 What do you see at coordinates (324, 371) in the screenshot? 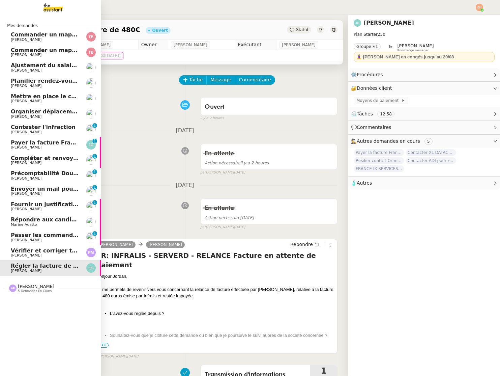
I see `span: 1` at bounding box center [324, 371].